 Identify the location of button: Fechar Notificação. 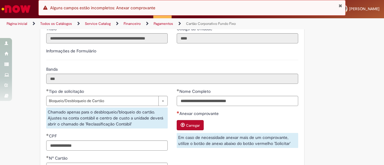
(340, 6).